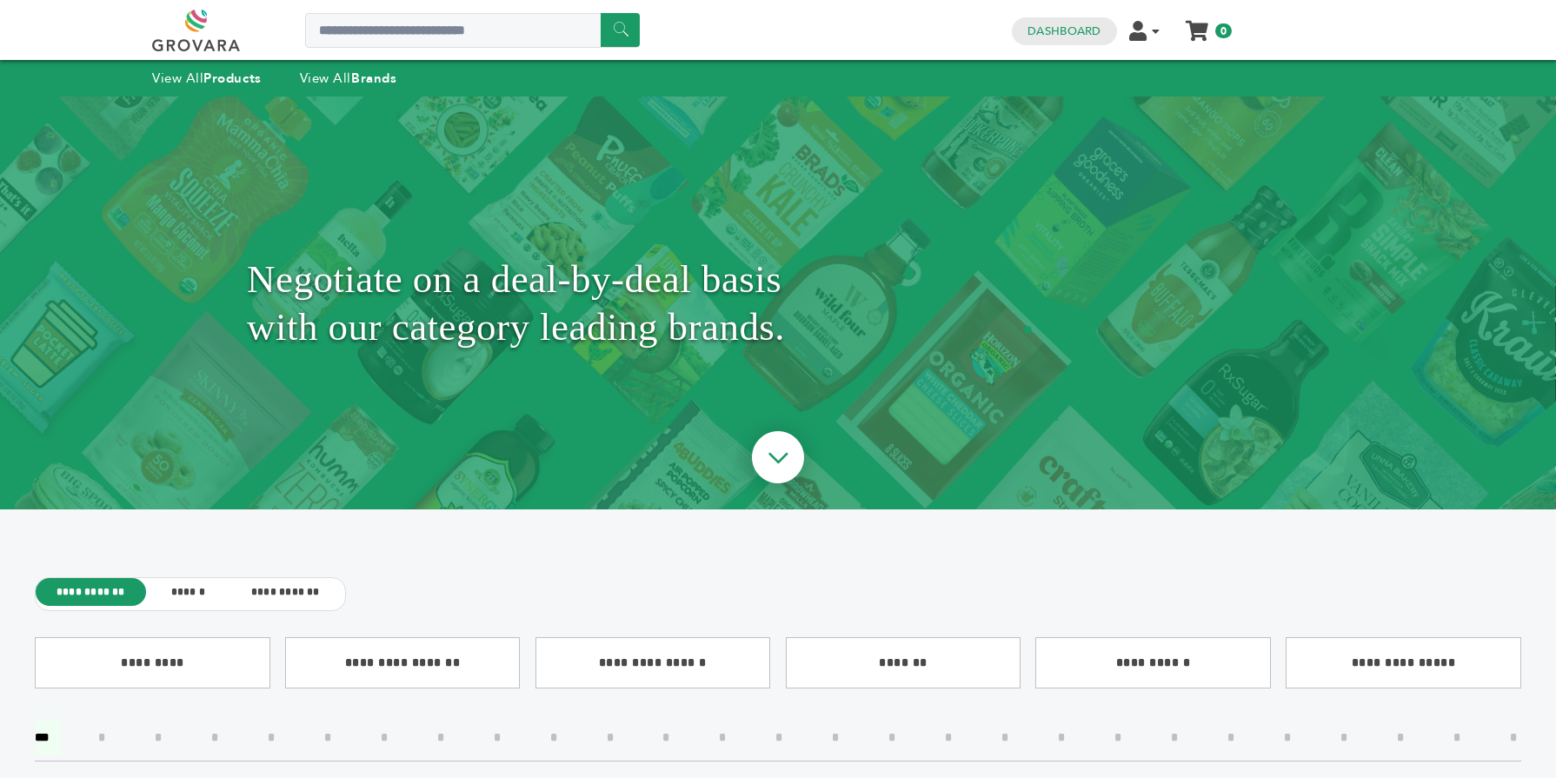 This screenshot has width=1556, height=778. Describe the element at coordinates (207, 78) in the screenshot. I see `a: View AllProducts` at that location.